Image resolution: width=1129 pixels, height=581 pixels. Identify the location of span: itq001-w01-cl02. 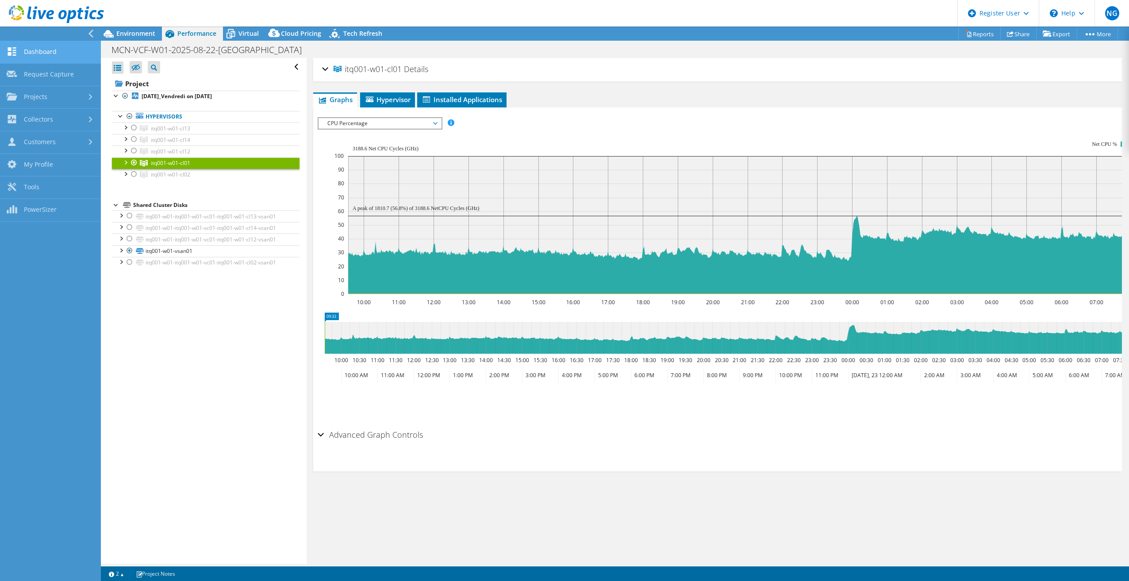
(170, 174).